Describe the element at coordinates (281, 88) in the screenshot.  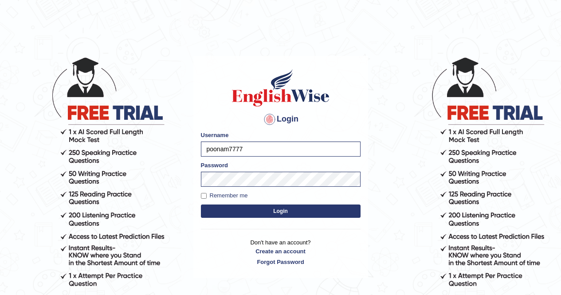
I see `img: Logo of English Wise sign in for intelligent practice with AI` at that location.